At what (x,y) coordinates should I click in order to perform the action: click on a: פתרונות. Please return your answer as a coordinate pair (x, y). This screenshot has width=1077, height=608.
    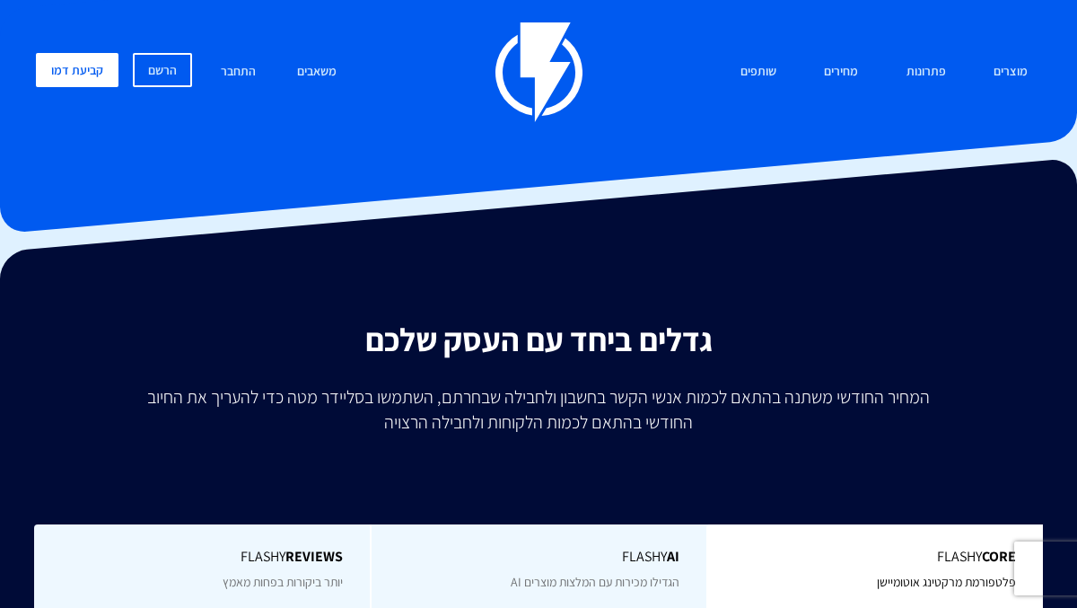
    Looking at the image, I should click on (926, 72).